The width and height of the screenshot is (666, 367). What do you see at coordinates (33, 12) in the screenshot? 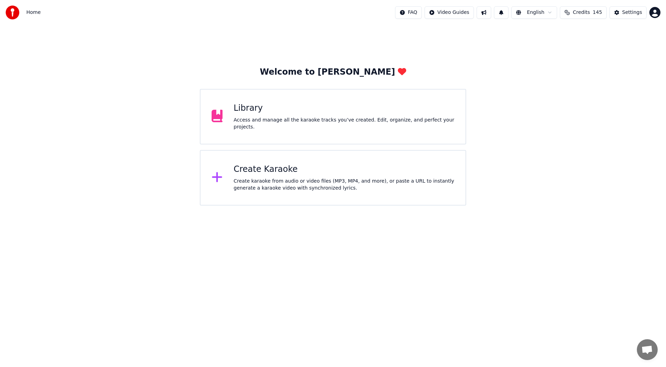
I see `nav: breadcrumb` at bounding box center [33, 12].